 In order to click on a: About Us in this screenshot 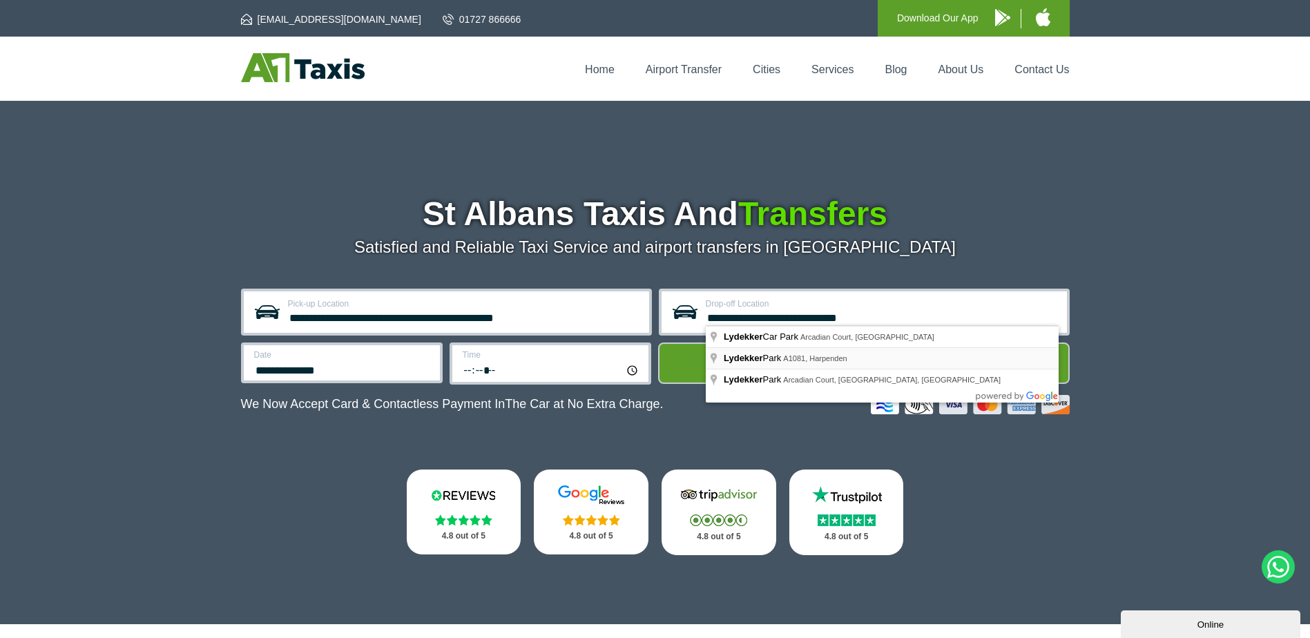, I will do `click(961, 69)`.